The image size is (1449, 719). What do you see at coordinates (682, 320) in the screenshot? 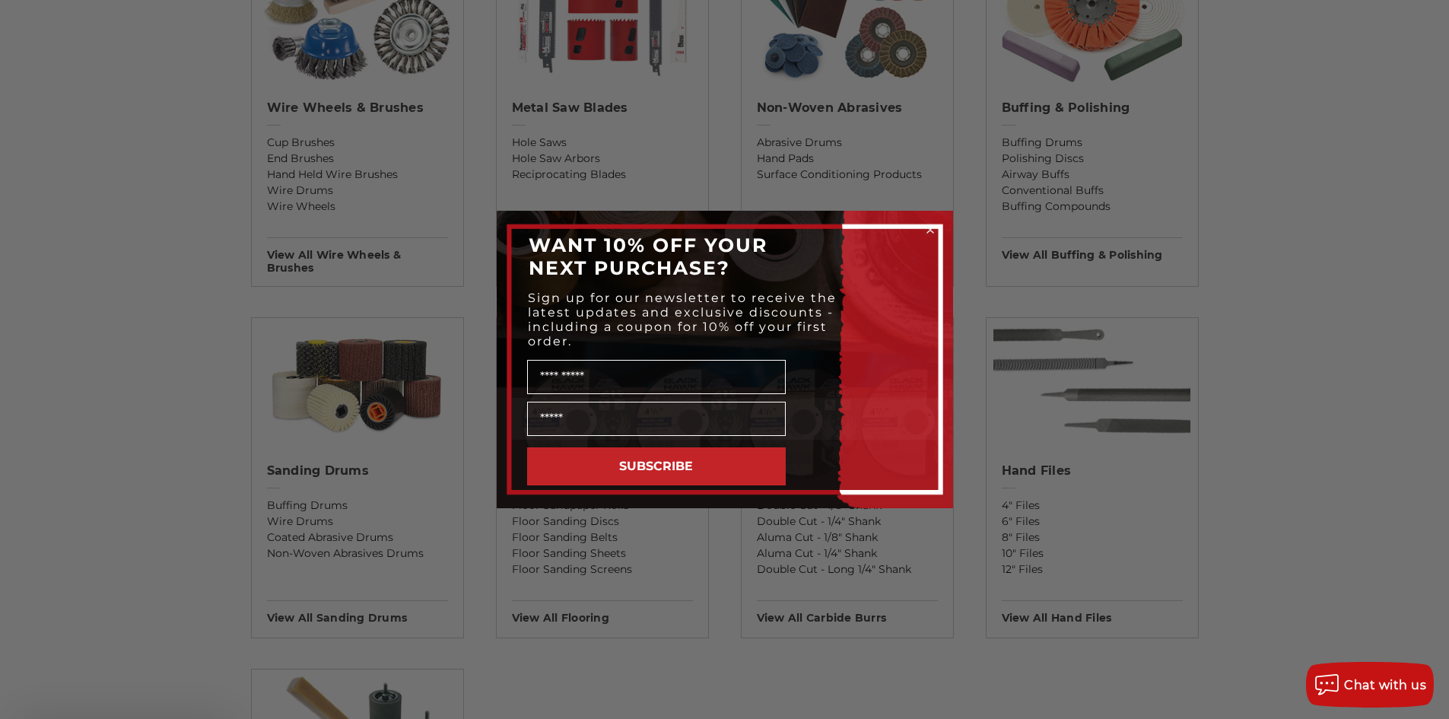
I see `span: Sign up for our newsletter to receive the latest updates and exclusive discounts - including a co...` at bounding box center [682, 320].